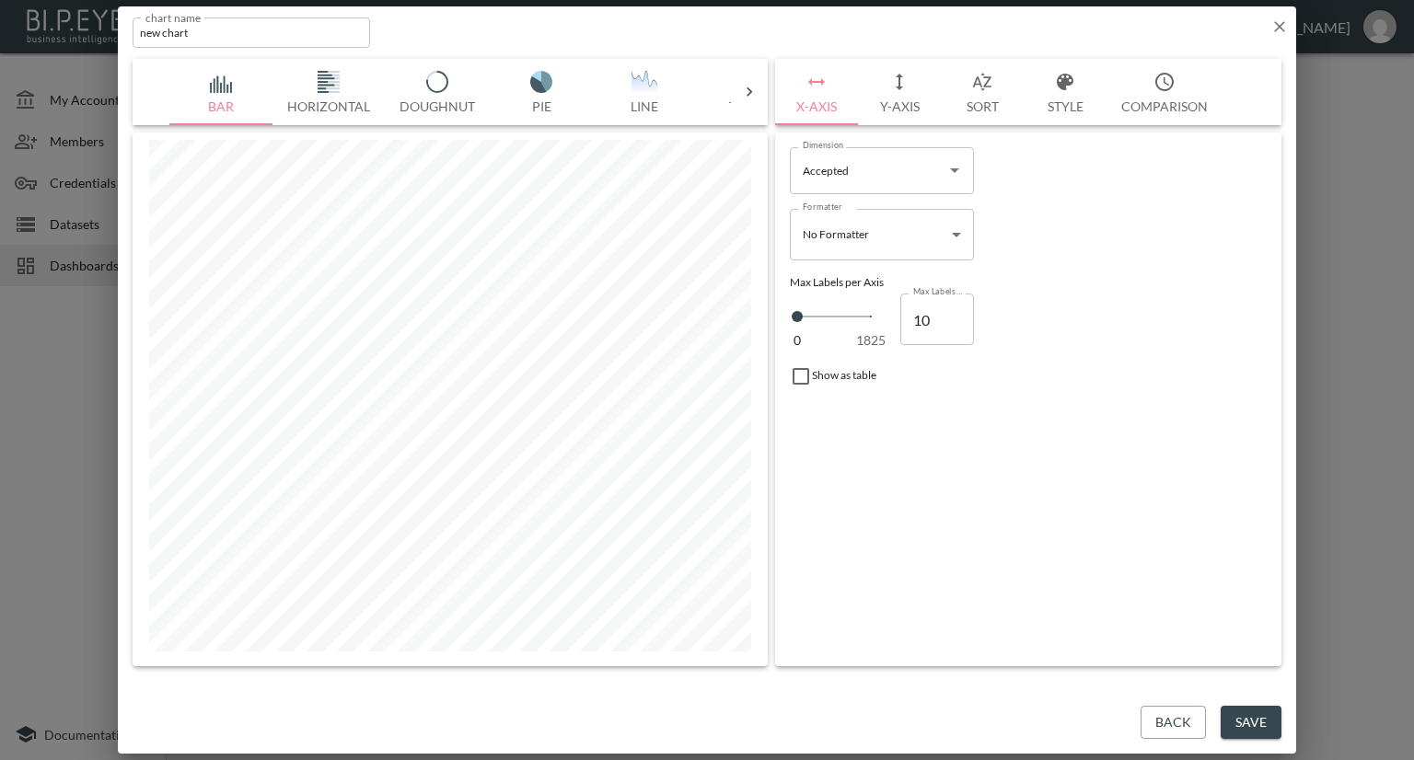 This screenshot has width=1414, height=760. What do you see at coordinates (1065, 92) in the screenshot?
I see `button: Style` at bounding box center [1065, 92].